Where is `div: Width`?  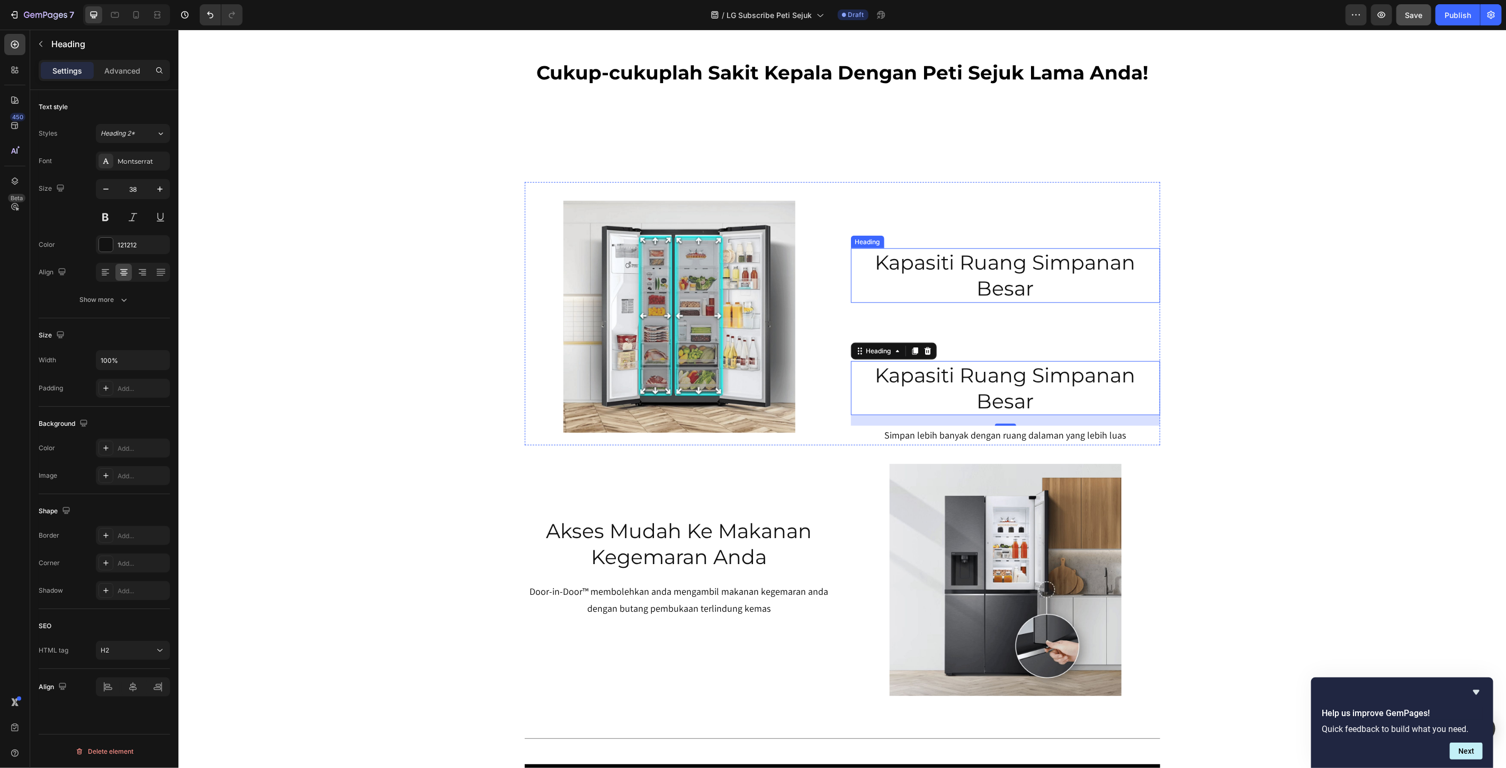
div: Width is located at coordinates (47, 360).